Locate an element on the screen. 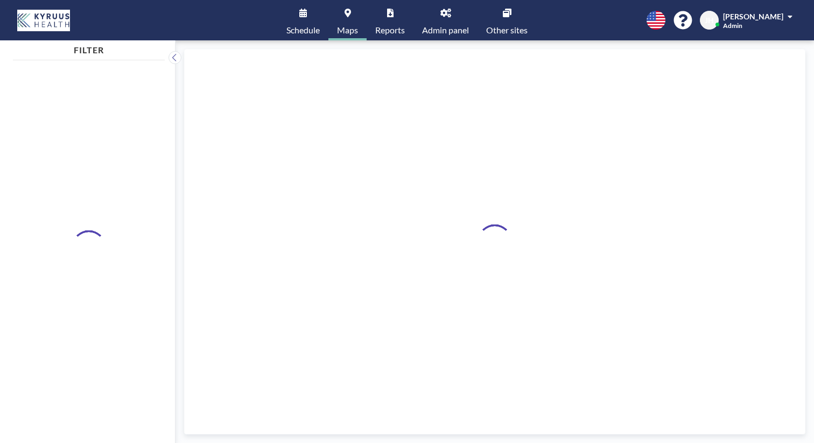 The width and height of the screenshot is (814, 443). span: Reports is located at coordinates (390, 30).